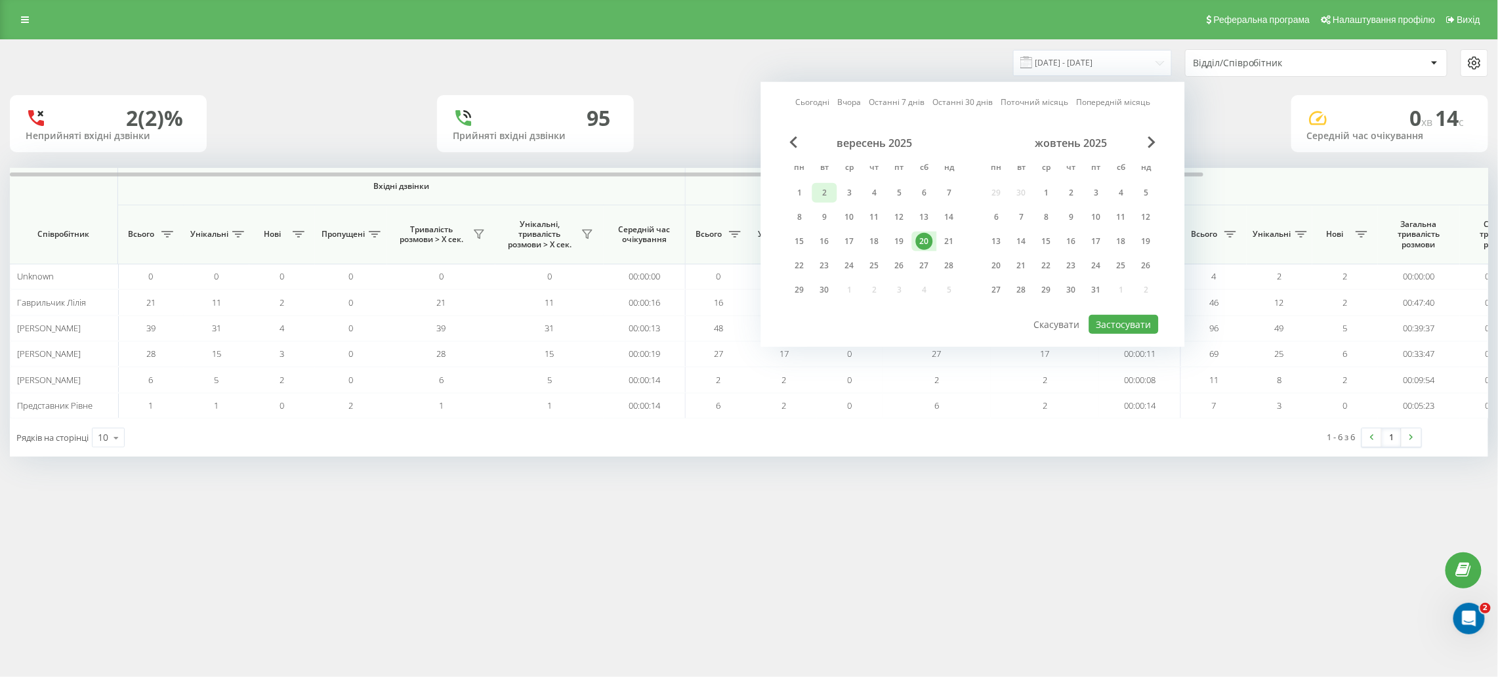 The image size is (1498, 677). I want to click on span: Унікальні, тривалість розмови > Х сек., so click(539, 234).